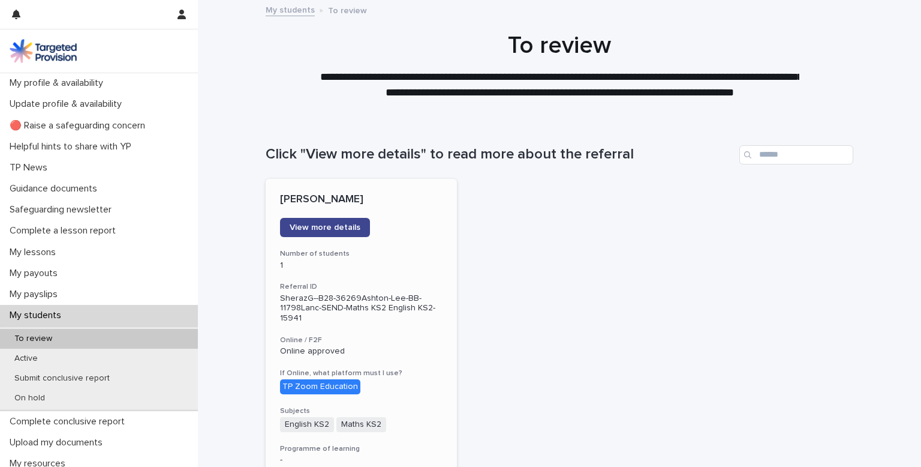 This screenshot has width=921, height=467. I want to click on p: Active, so click(26, 358).